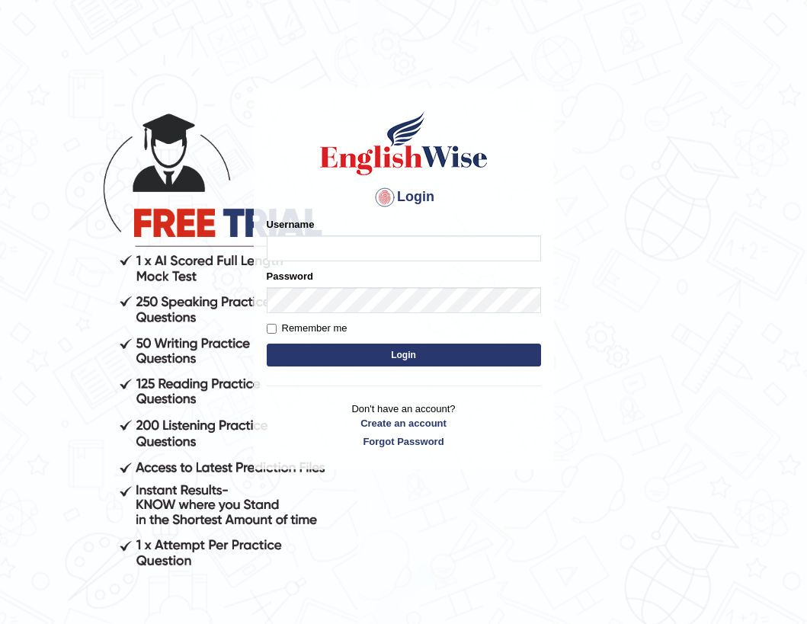  Describe the element at coordinates (404, 425) in the screenshot. I see `p: Don't have an account?` at that location.